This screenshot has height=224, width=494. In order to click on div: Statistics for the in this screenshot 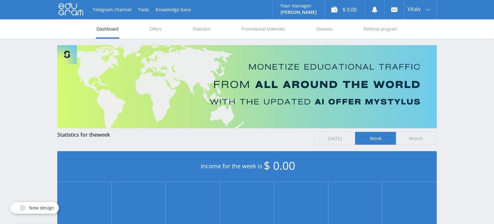, I will do `click(183, 134)`.